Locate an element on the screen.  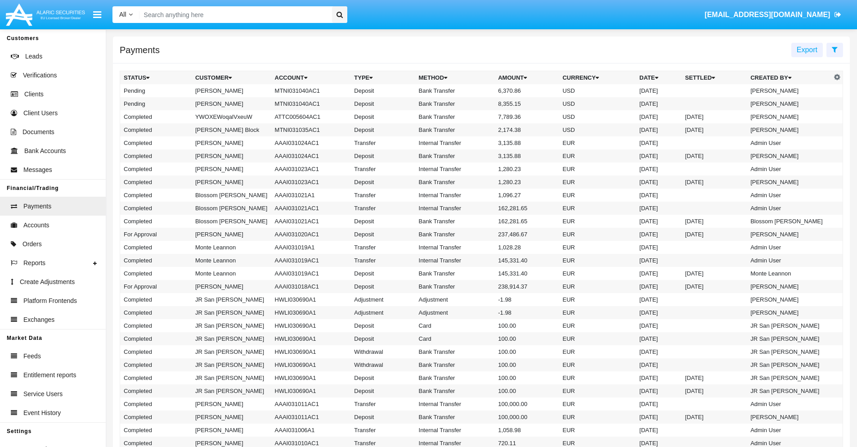
th: Account is located at coordinates (311, 78).